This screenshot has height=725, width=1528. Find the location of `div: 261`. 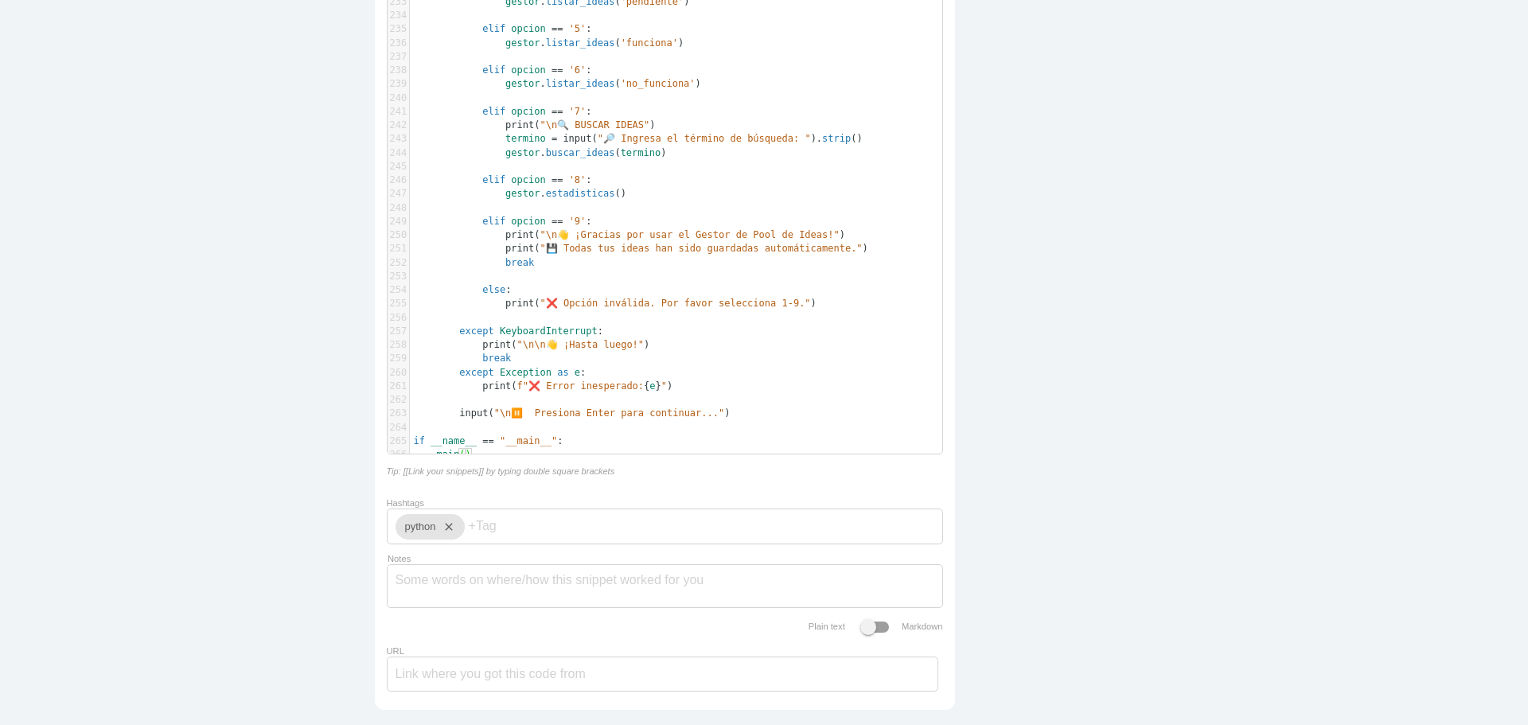

div: 261 is located at coordinates (398, 386).